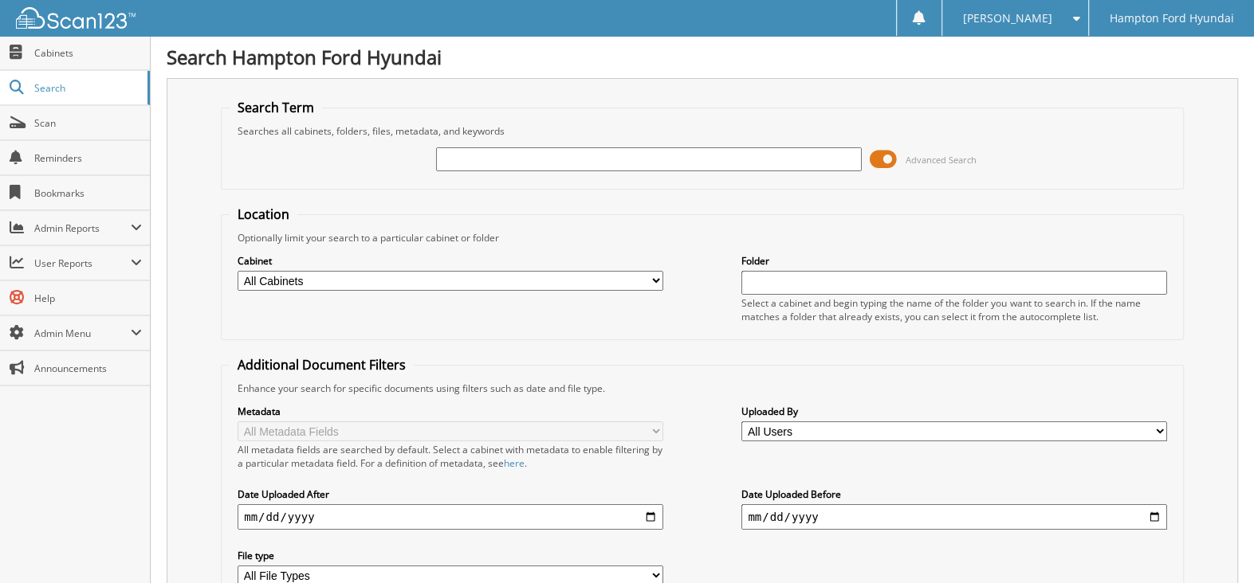 The image size is (1254, 583). Describe the element at coordinates (76, 18) in the screenshot. I see `img: scan123-logo-white.svg` at that location.